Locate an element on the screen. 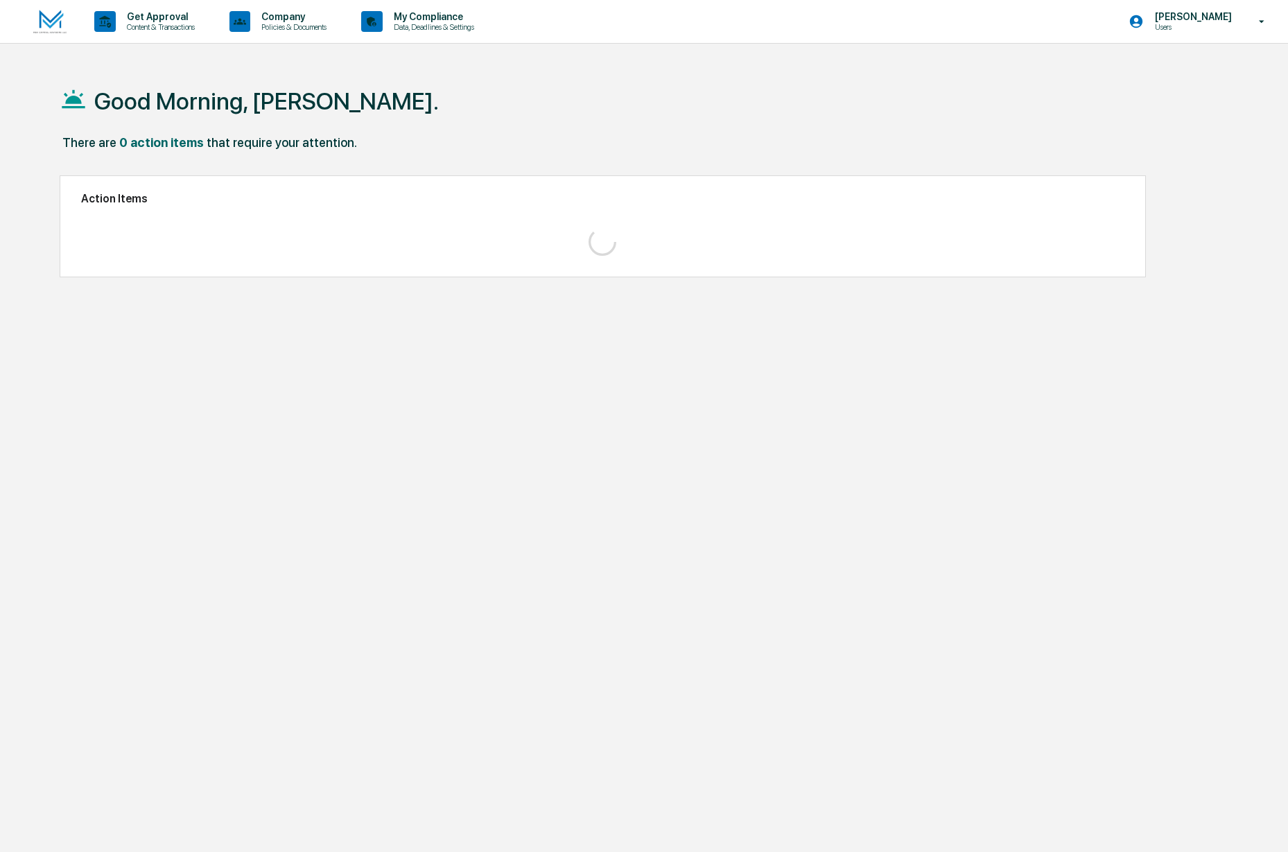  p: Content & Transactions is located at coordinates (159, 27).